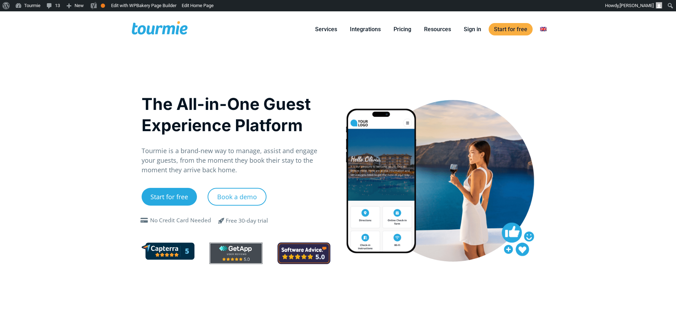  I want to click on a: Pricing, so click(402, 29).